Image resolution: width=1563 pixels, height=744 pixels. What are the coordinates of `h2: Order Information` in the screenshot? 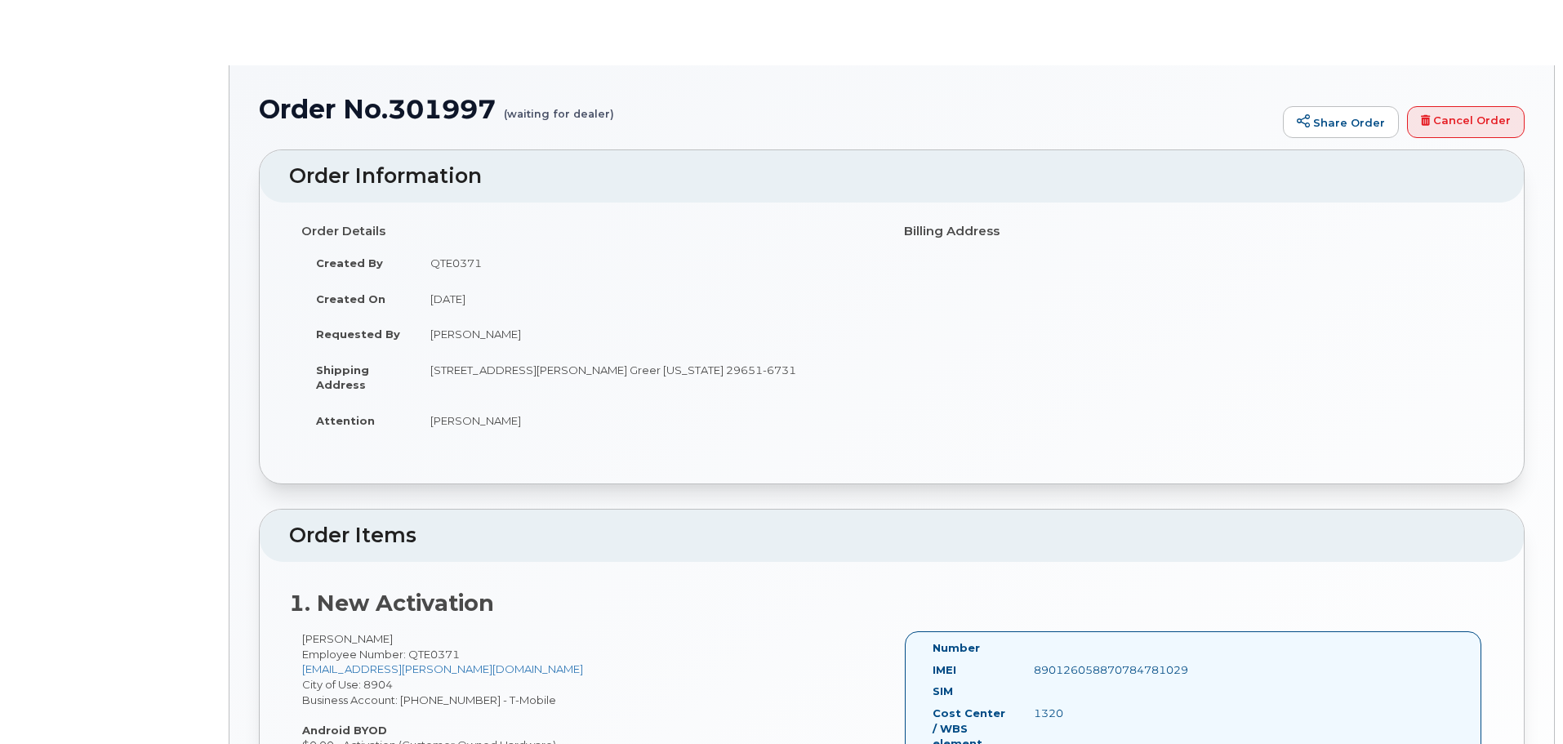 It's located at (892, 176).